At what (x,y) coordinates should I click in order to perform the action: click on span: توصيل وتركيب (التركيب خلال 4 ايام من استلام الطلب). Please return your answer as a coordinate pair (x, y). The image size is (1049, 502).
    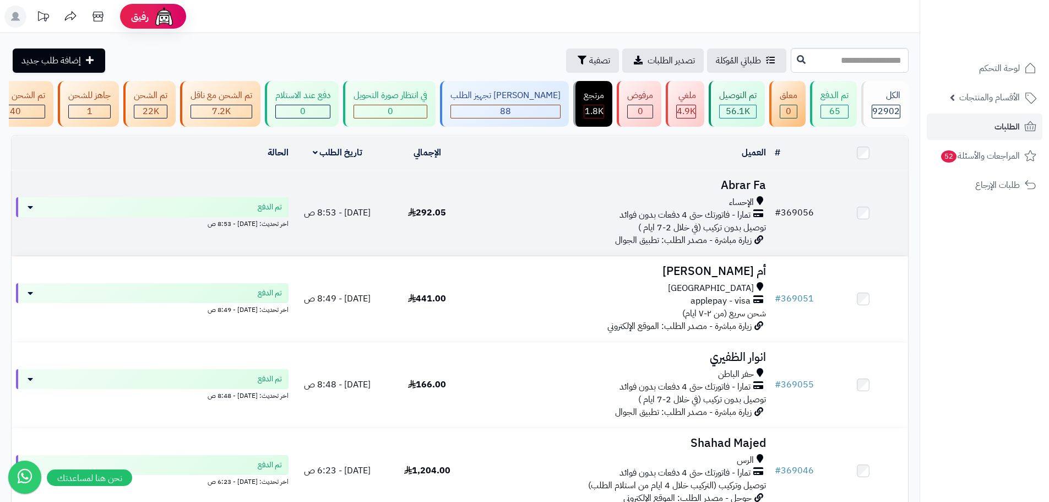
    Looking at the image, I should click on (677, 485).